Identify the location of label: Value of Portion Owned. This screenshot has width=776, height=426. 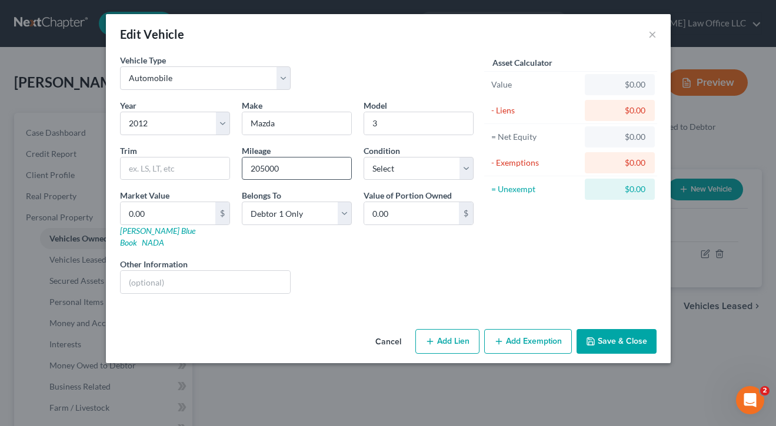
(408, 195).